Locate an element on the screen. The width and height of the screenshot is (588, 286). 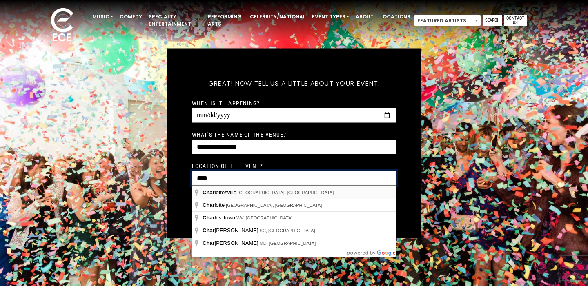
a: Performing Arts is located at coordinates (225, 20).